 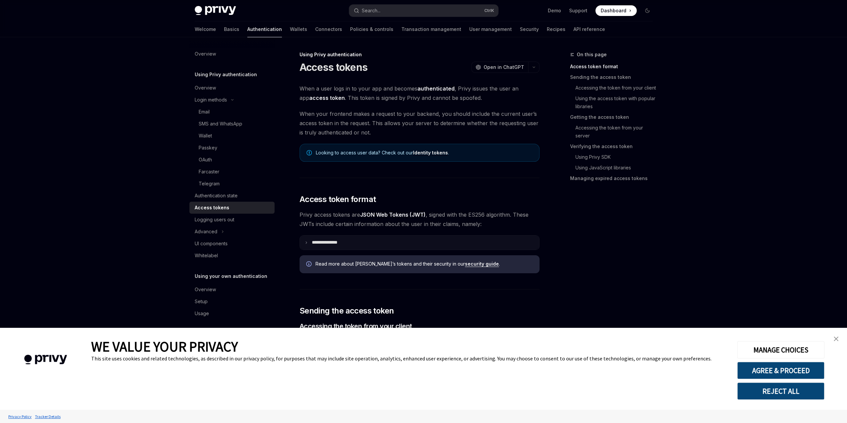 What do you see at coordinates (327, 98) in the screenshot?
I see `strong: access token` at bounding box center [327, 98].